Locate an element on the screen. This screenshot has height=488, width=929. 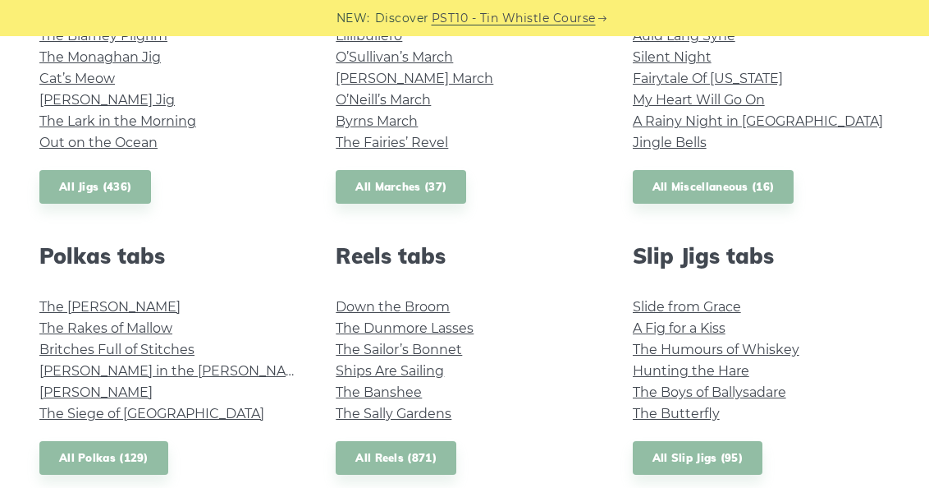
a: The Fairies’ Revel is located at coordinates (392, 142).